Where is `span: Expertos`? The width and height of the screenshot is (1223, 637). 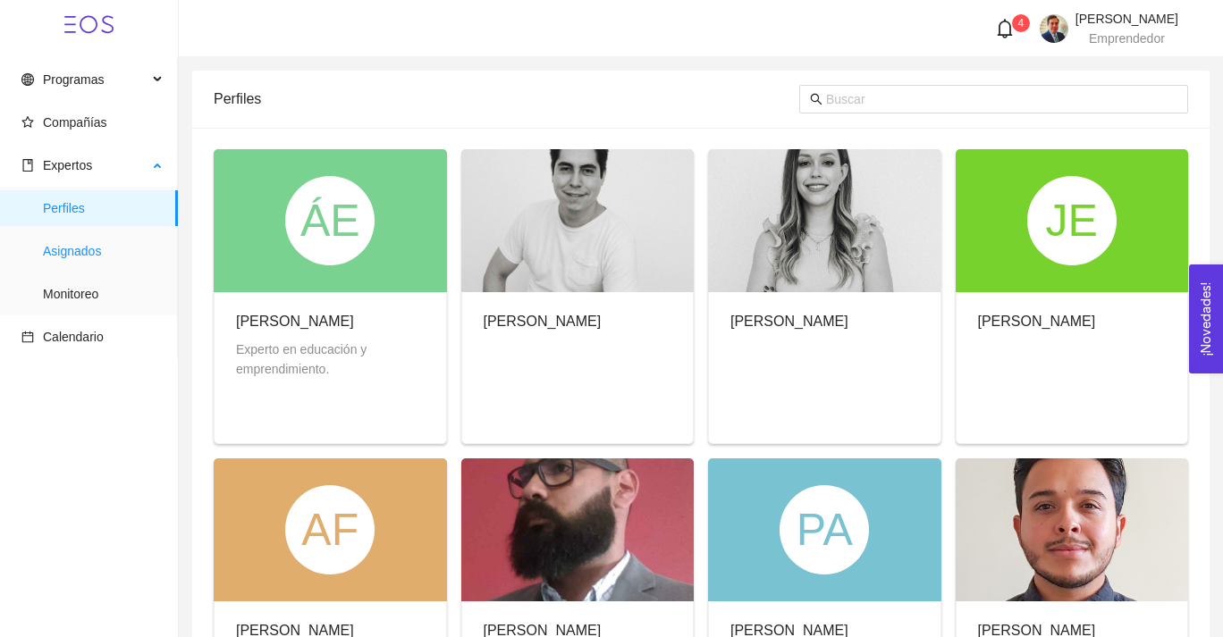 span: Expertos is located at coordinates (67, 165).